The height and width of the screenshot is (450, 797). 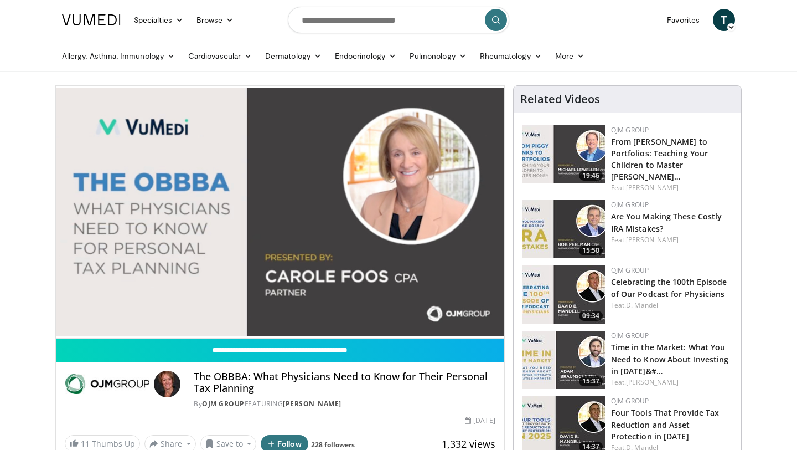 What do you see at coordinates (564, 359) in the screenshot?
I see `img: cfc453be-3f74-41d3-a301-0743b7c46f05.150x105_q85_crop-smart_upscale.jpg` at bounding box center [564, 359].